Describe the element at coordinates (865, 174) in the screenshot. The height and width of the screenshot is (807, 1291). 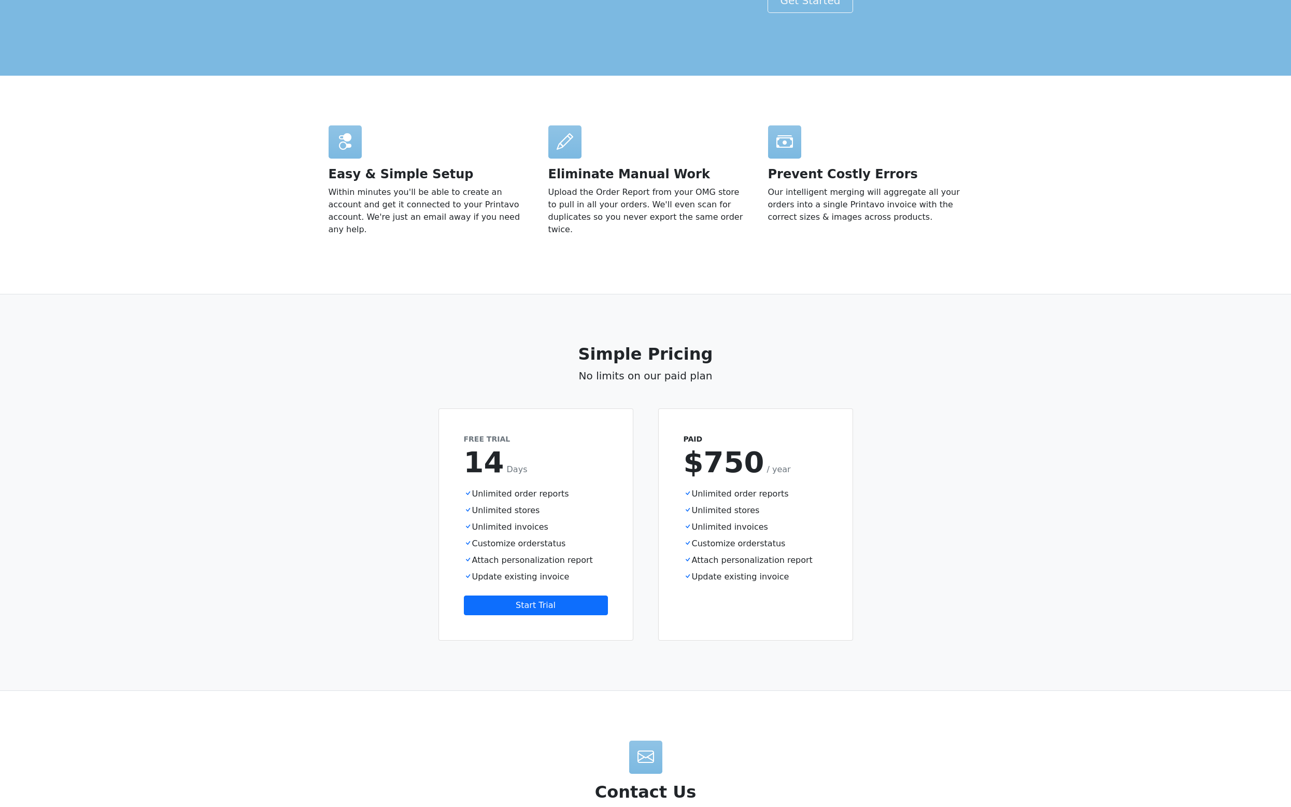
I see `h2: Prevent Costly Errors` at that location.